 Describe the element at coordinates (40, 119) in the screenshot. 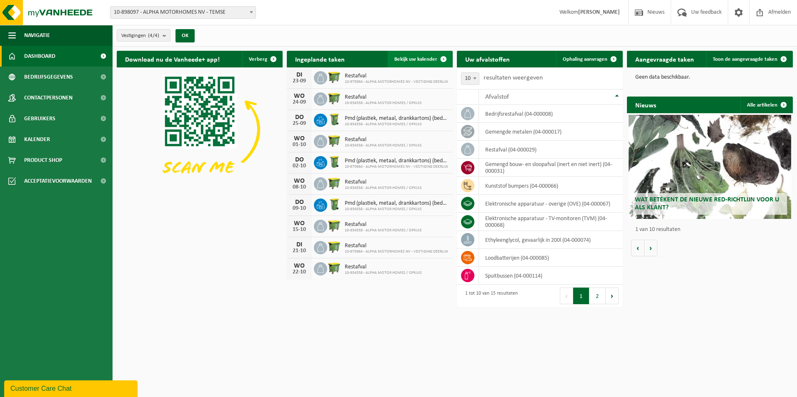

I see `span: Gebruikers` at that location.